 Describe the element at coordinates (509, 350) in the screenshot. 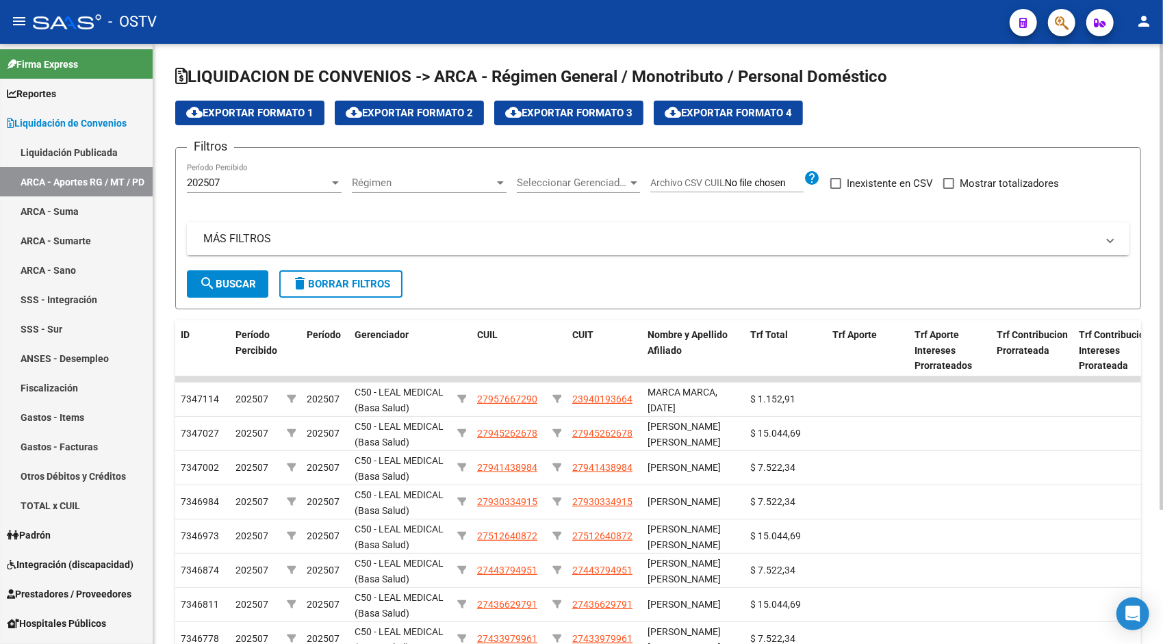

I see `datatable-header-cell: CUIL` at that location.